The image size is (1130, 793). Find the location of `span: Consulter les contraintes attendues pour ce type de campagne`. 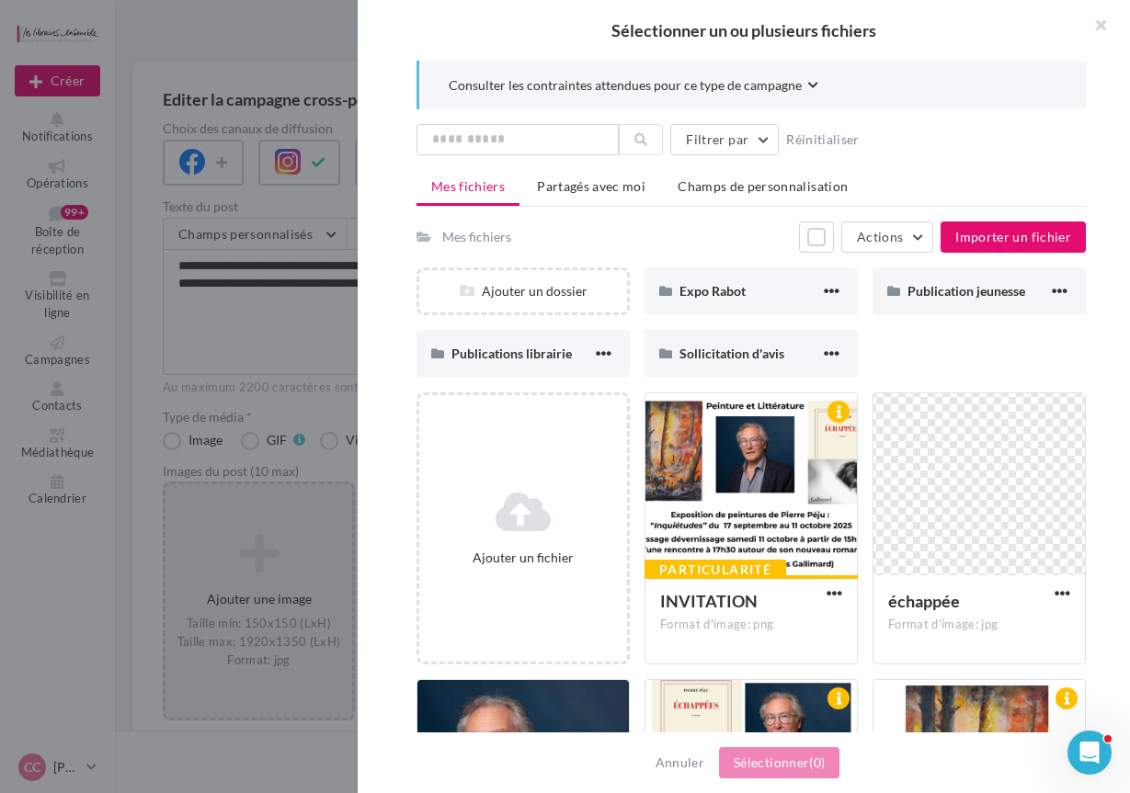

span: Consulter les contraintes attendues pour ce type de campagne is located at coordinates (625, 85).